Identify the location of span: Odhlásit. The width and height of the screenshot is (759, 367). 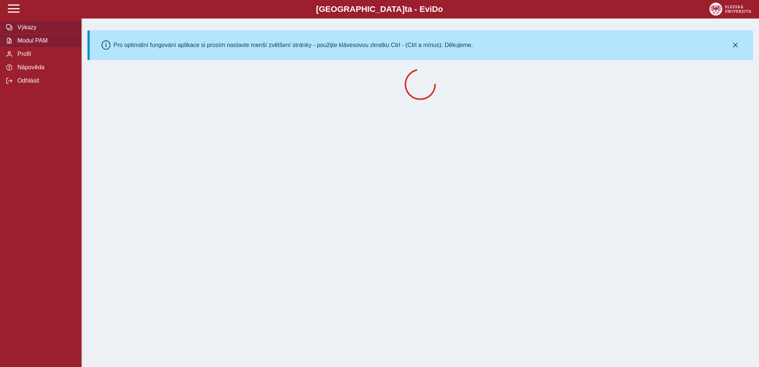
(45, 81).